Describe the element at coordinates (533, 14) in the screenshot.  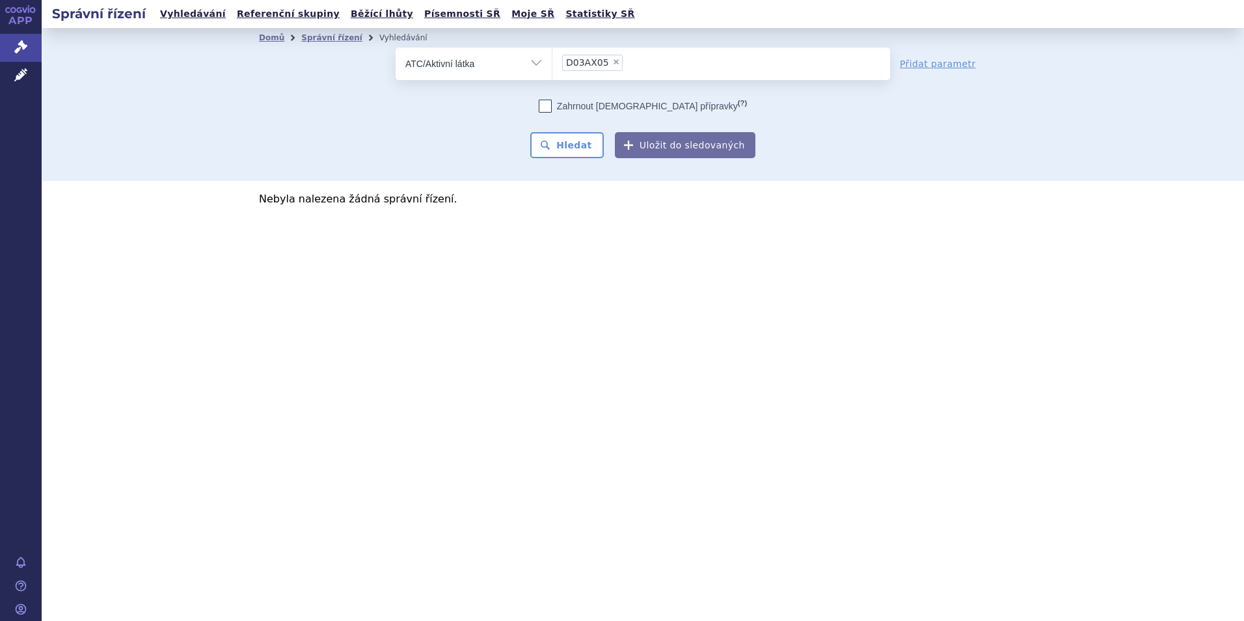
I see `a: Moje SŘ` at that location.